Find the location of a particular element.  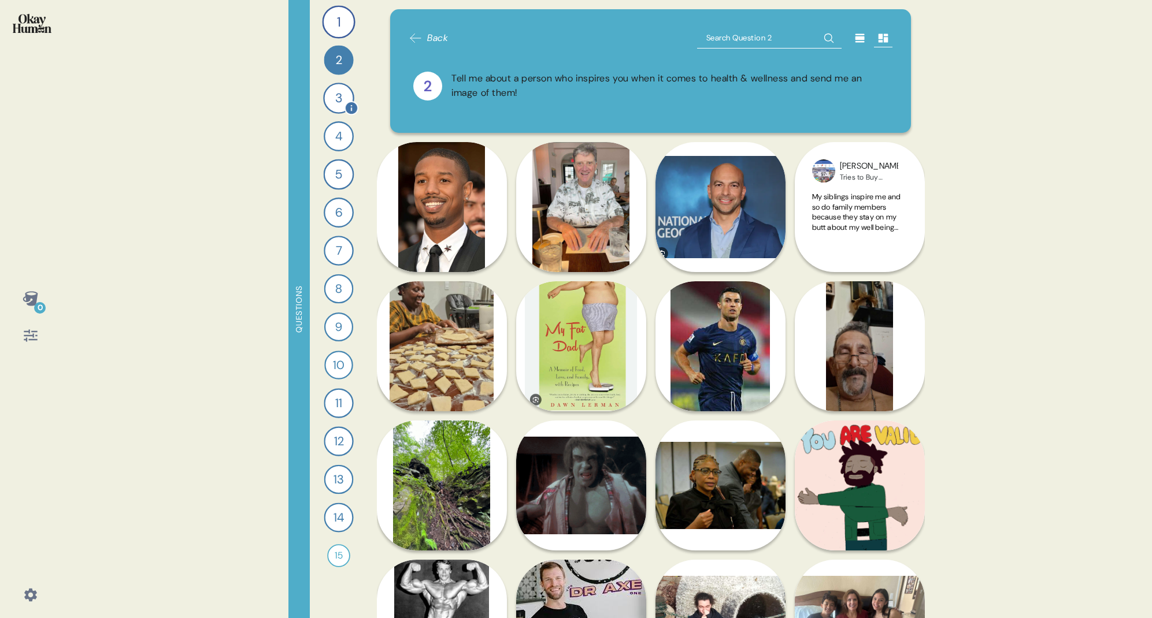

div: 4 is located at coordinates (339, 136).